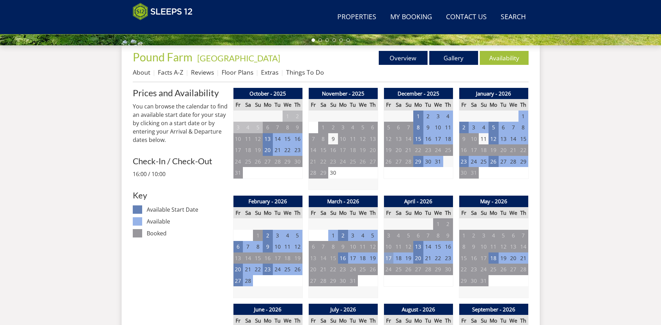 The width and height of the screenshot is (661, 325). Describe the element at coordinates (170, 72) in the screenshot. I see `a: Facts A-Z` at that location.